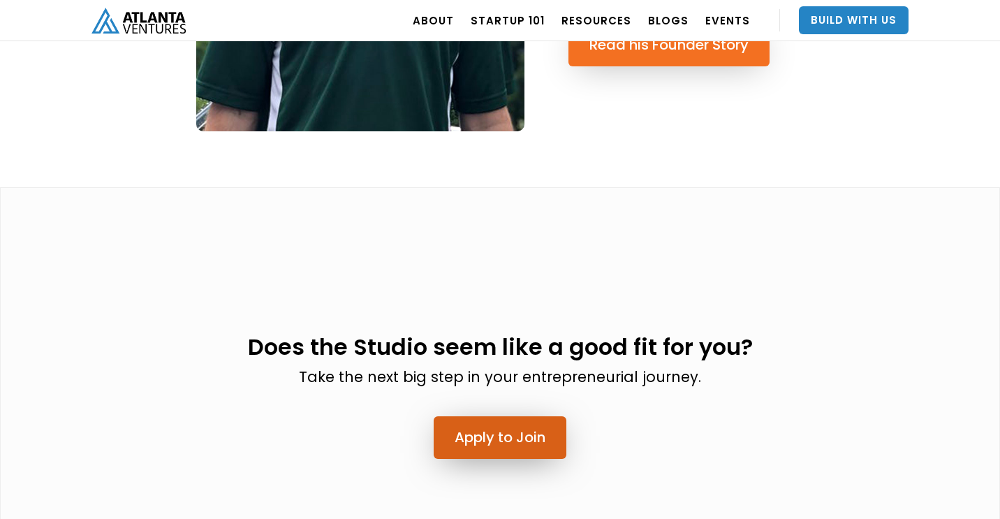 Image resolution: width=1000 pixels, height=519 pixels. I want to click on a: RESOURCES, so click(597, 20).